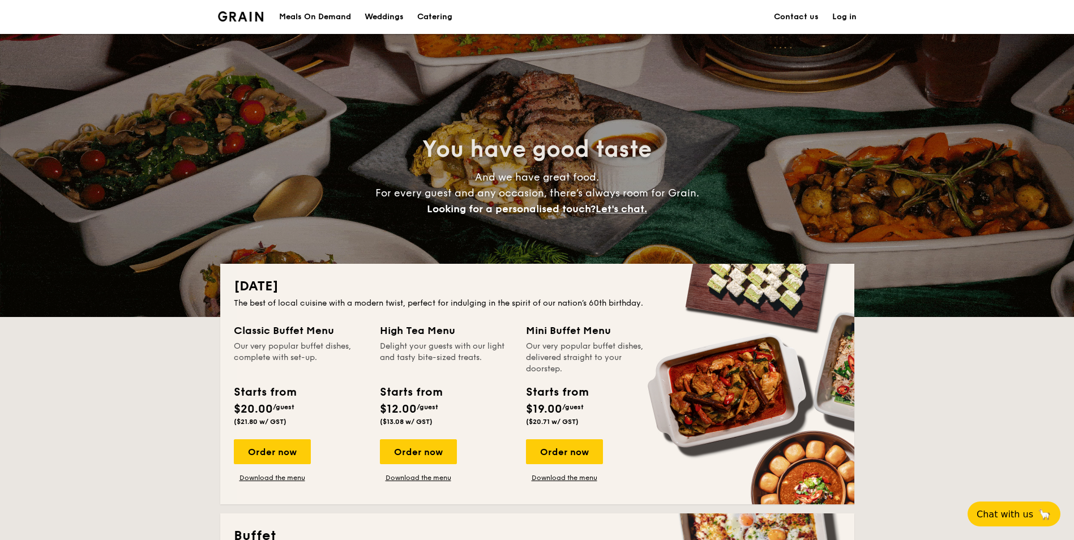 The image size is (1074, 540). I want to click on span: ($21.80 w/ GST), so click(260, 422).